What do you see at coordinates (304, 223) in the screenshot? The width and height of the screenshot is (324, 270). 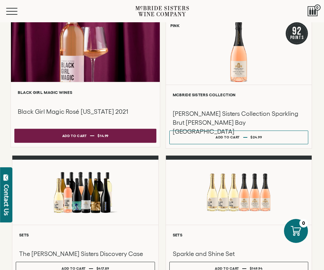 I see `div: 0` at bounding box center [304, 223].